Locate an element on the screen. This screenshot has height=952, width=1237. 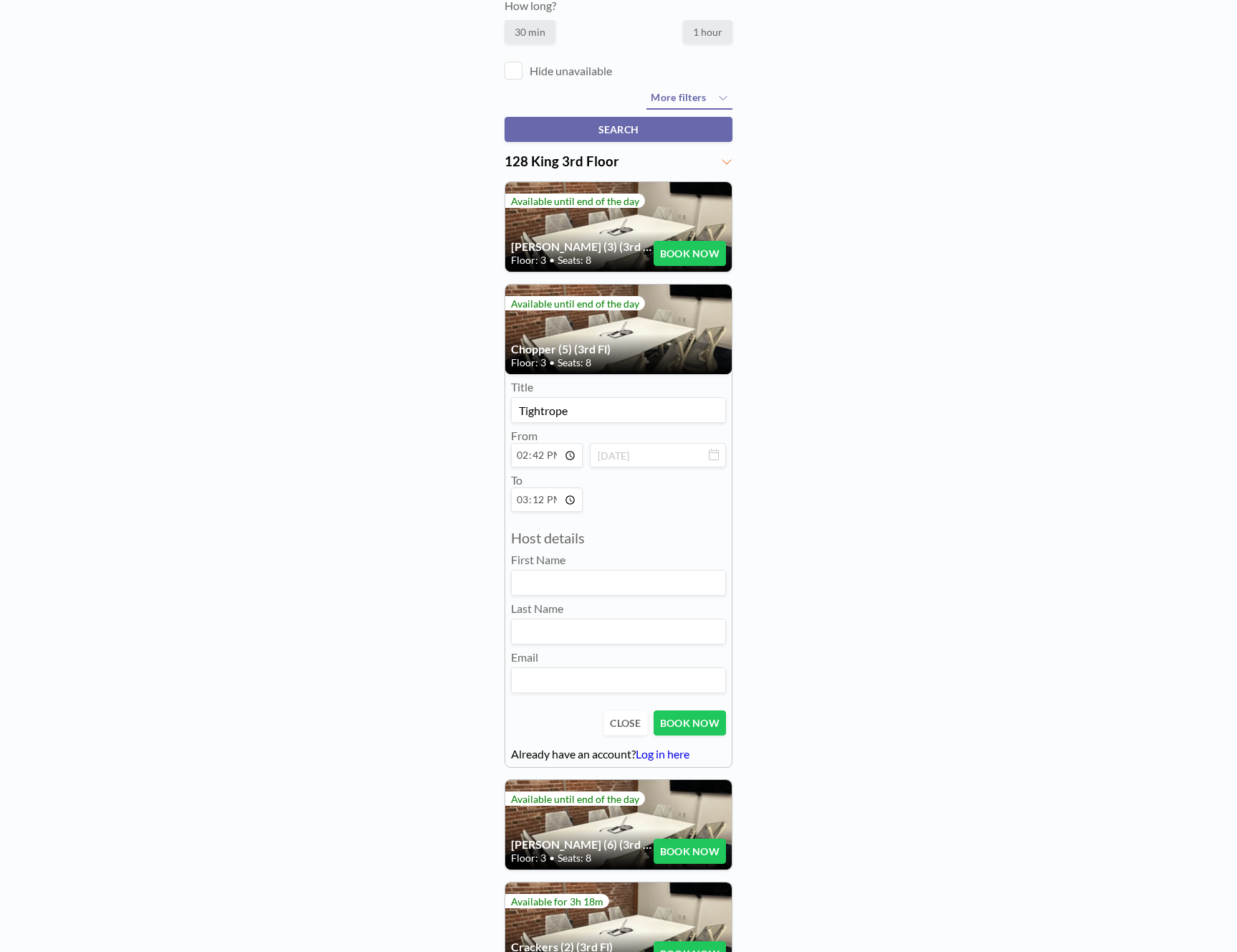
label: Email is located at coordinates (525, 658).